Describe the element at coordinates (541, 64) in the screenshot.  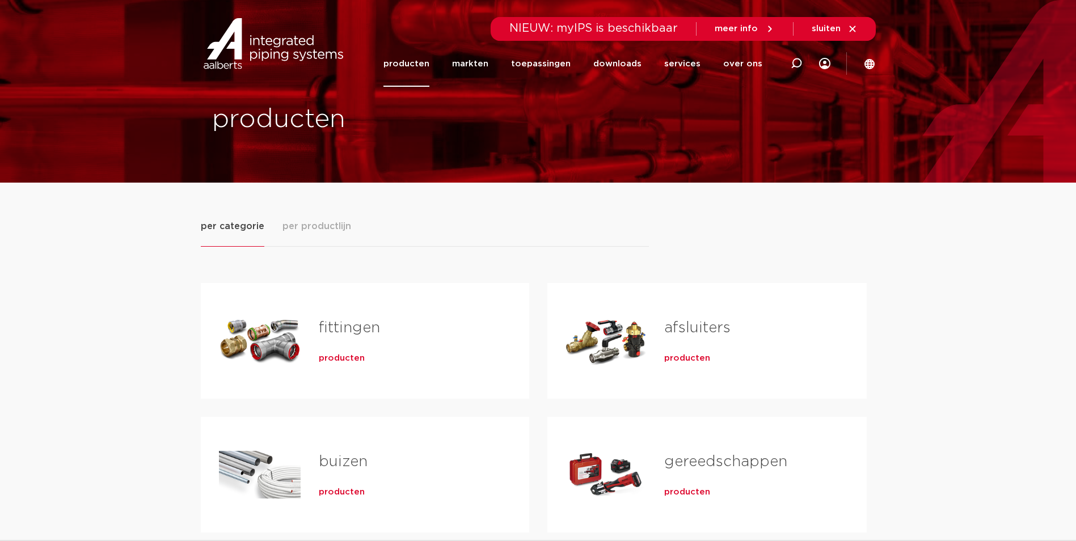
I see `a: toepassingen` at that location.